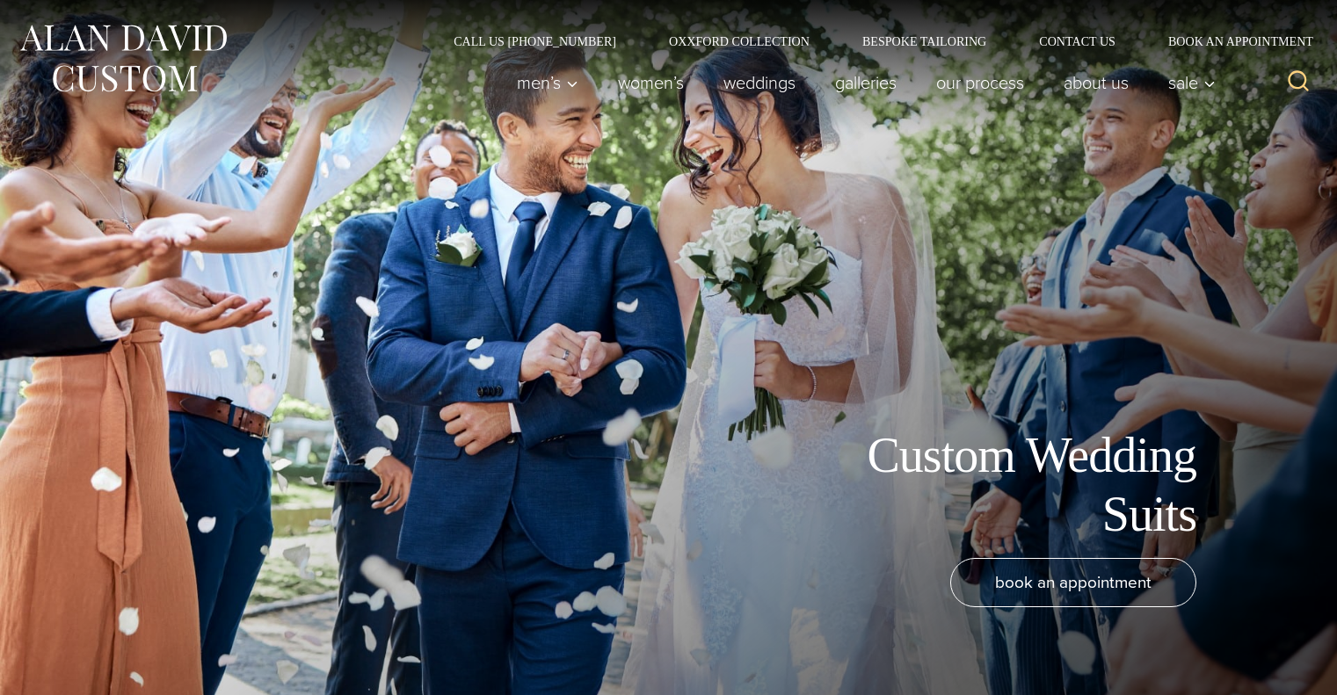 The height and width of the screenshot is (695, 1337). What do you see at coordinates (1073, 582) in the screenshot?
I see `span: book an appointment` at bounding box center [1073, 582].